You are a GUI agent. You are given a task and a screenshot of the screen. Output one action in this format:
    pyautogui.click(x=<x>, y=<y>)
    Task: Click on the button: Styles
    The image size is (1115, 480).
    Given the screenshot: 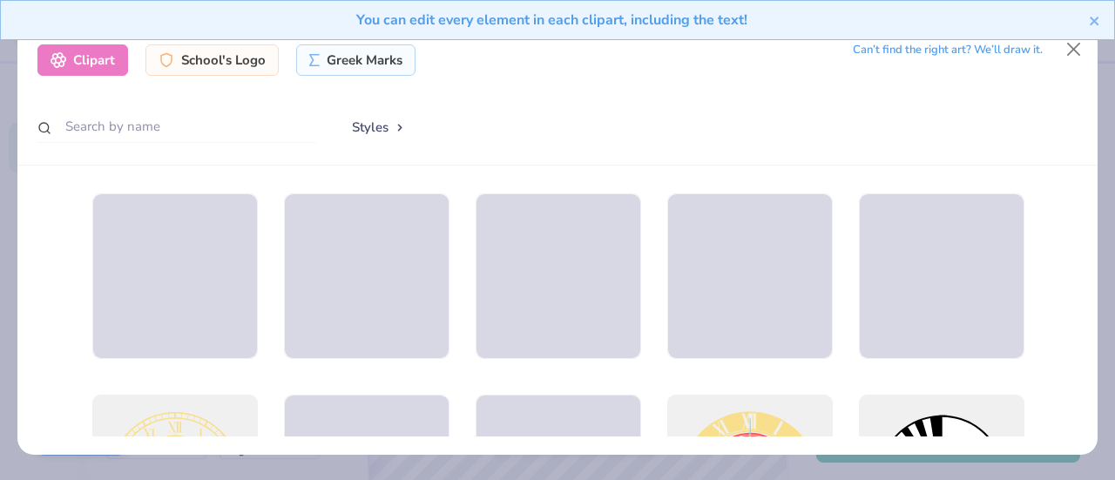 What is the action you would take?
    pyautogui.click(x=379, y=127)
    